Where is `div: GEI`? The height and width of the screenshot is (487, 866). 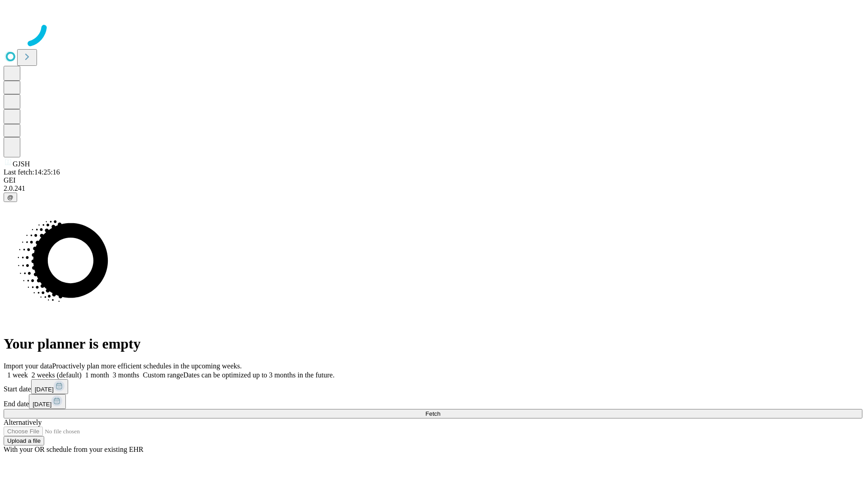 div: GEI is located at coordinates (433, 180).